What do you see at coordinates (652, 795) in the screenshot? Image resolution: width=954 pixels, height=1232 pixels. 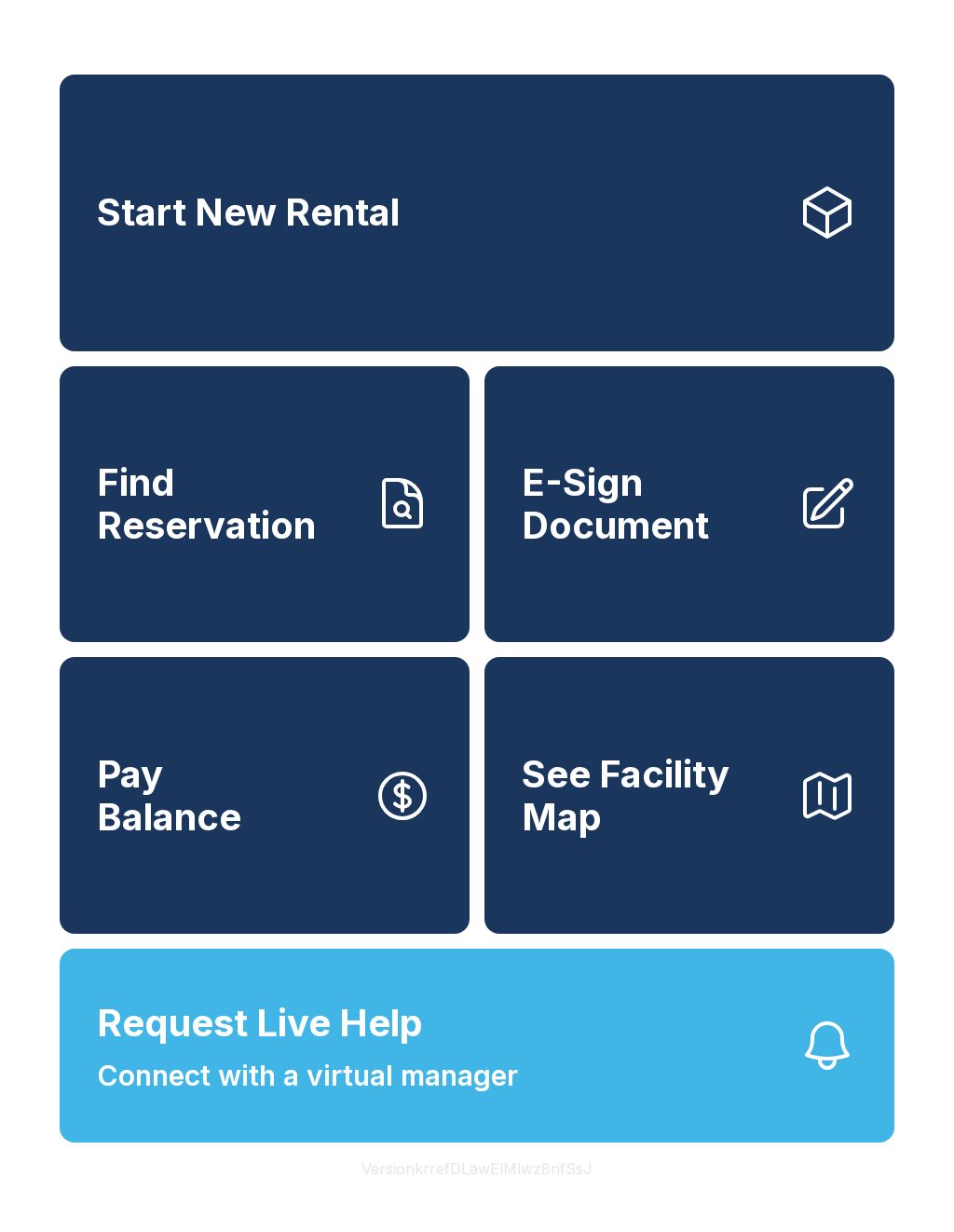 I see `span: See Facility Map` at bounding box center [652, 795].